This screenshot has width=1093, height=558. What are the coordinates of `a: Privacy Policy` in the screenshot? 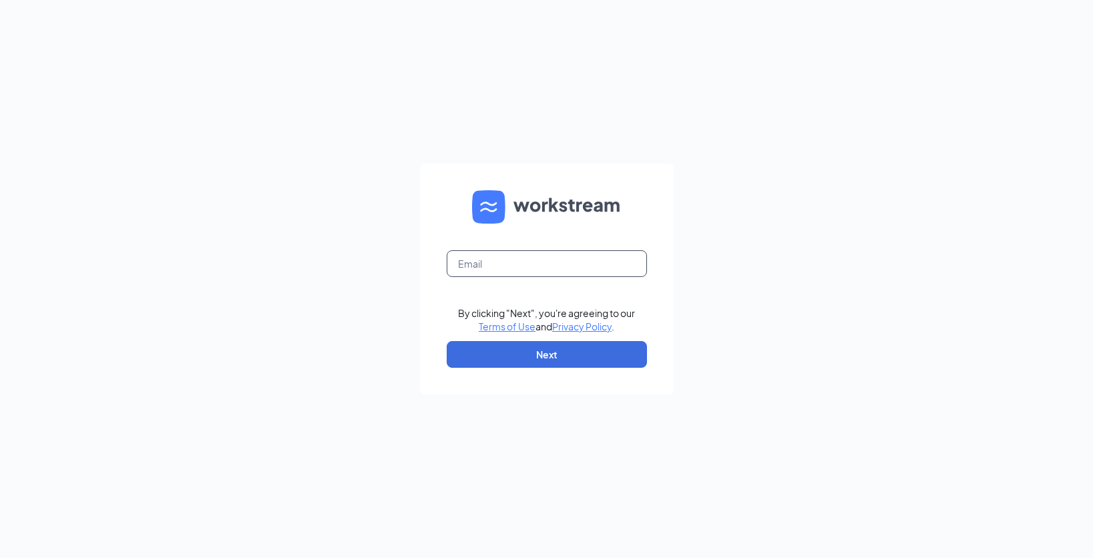 It's located at (581, 326).